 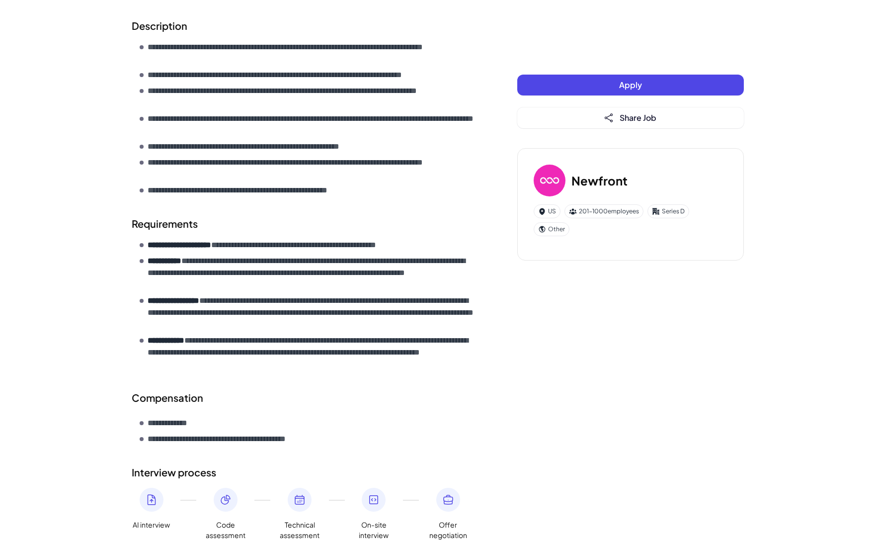 I want to click on div: US, so click(x=547, y=211).